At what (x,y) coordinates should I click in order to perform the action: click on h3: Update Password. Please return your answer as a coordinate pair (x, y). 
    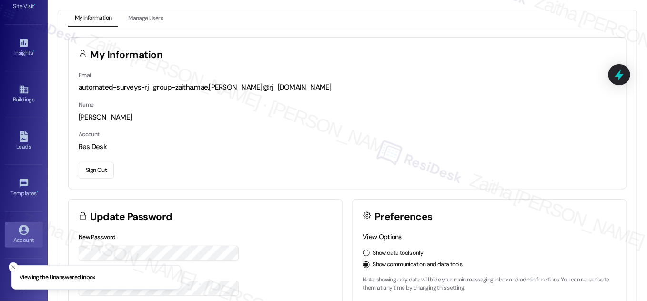
    Looking at the image, I should click on (131, 217).